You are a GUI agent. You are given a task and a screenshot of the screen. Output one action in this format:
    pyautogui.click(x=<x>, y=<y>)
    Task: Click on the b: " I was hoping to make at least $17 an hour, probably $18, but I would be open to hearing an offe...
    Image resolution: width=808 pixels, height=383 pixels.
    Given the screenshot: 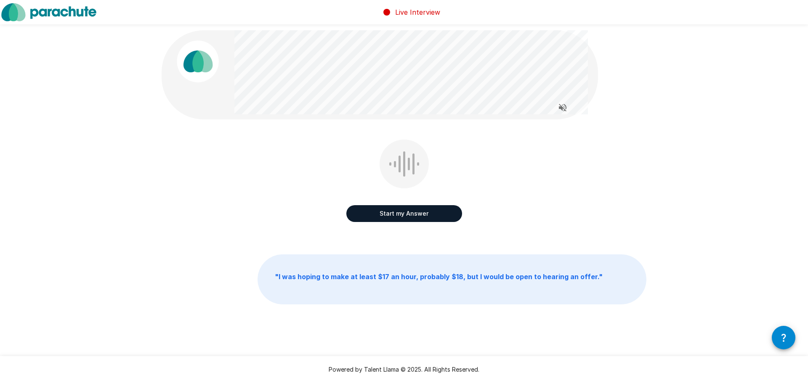 What is the action you would take?
    pyautogui.click(x=438, y=277)
    